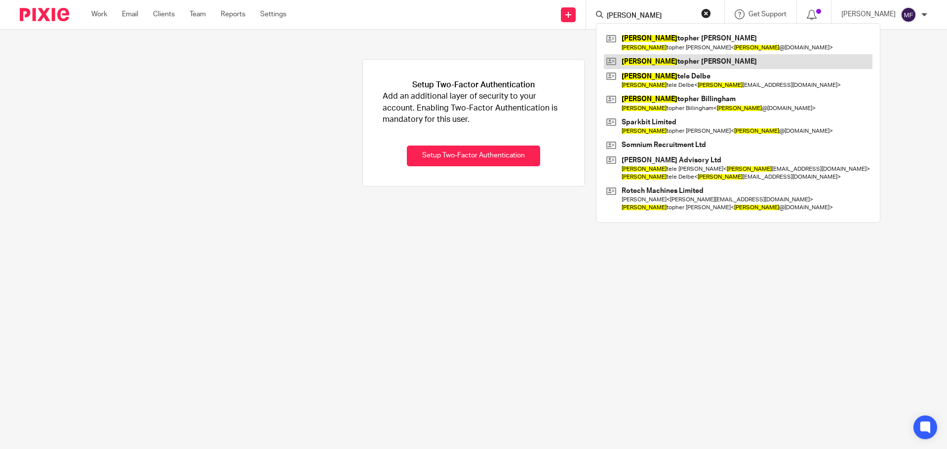 This screenshot has width=947, height=449. I want to click on button: Setup Two-Factor Authentication, so click(474, 156).